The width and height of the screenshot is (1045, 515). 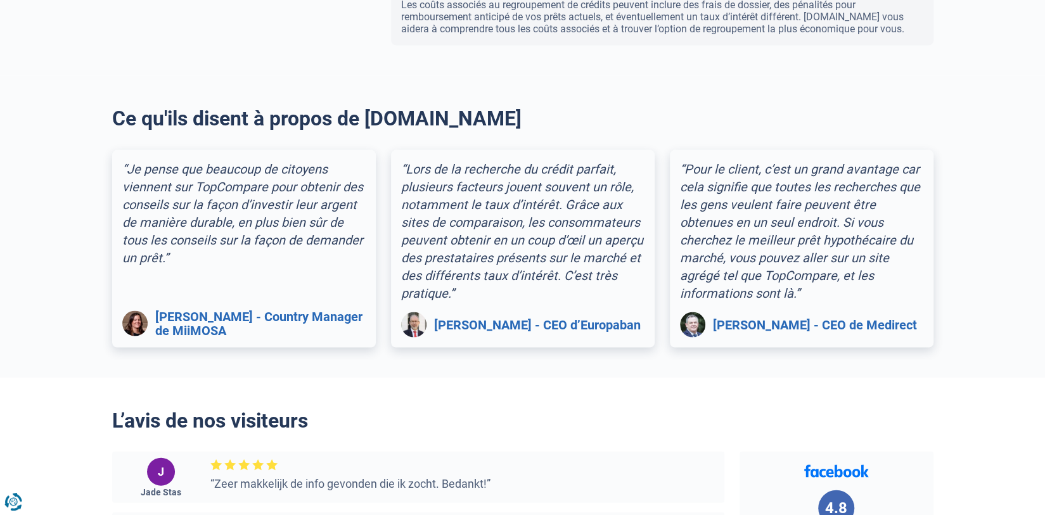 I want to click on img: Facebook, so click(x=836, y=471).